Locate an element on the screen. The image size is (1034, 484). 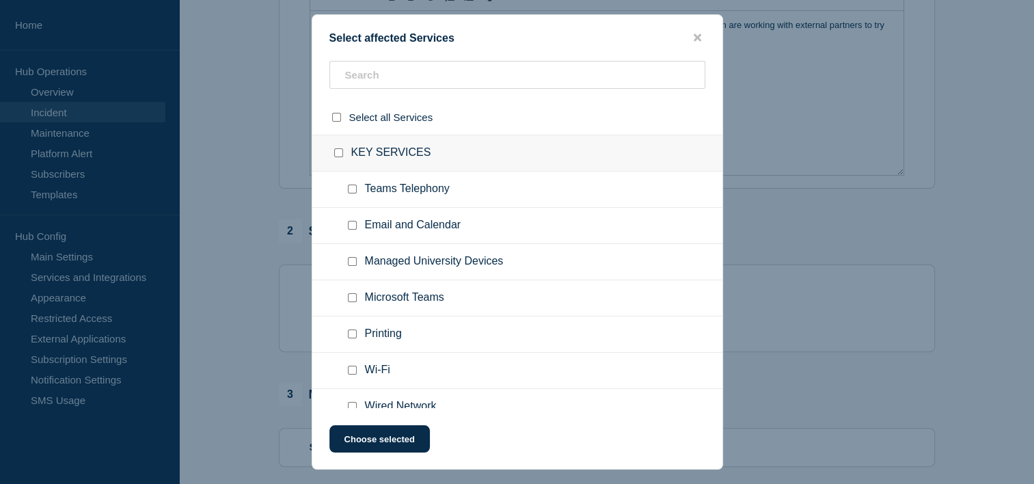
span: Printing is located at coordinates (383, 334).